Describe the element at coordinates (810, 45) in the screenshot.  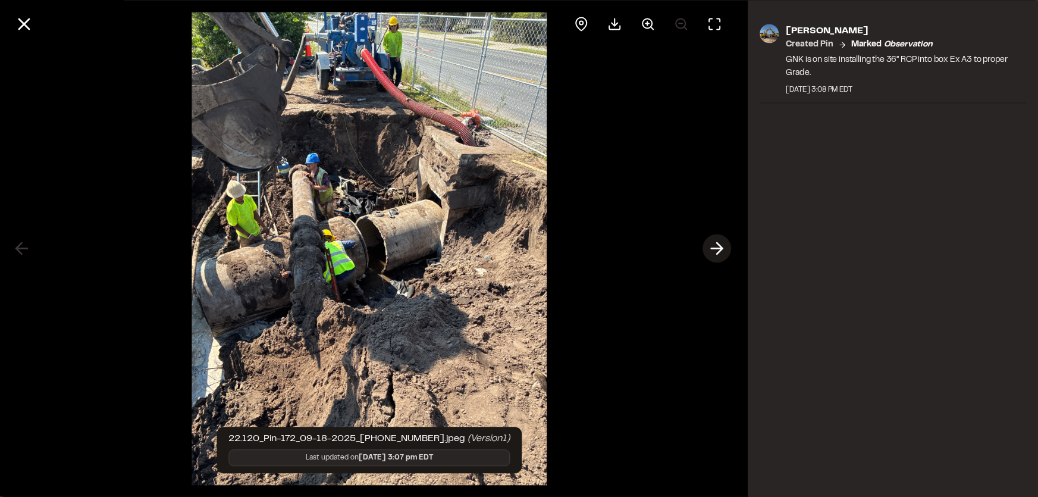
I see `p: Created Pin` at that location.